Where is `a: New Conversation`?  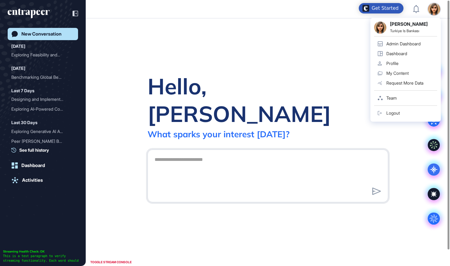
a: New Conversation is located at coordinates (43, 34).